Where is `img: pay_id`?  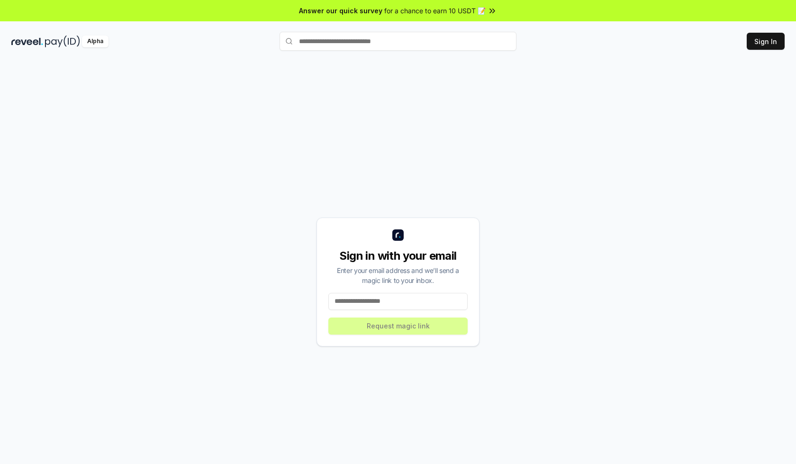 img: pay_id is located at coordinates (63, 41).